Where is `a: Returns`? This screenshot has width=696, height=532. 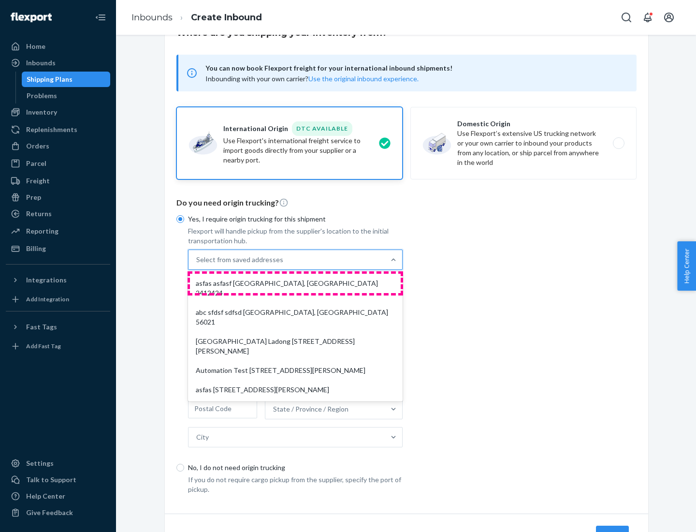
a: Returns is located at coordinates (58, 214).